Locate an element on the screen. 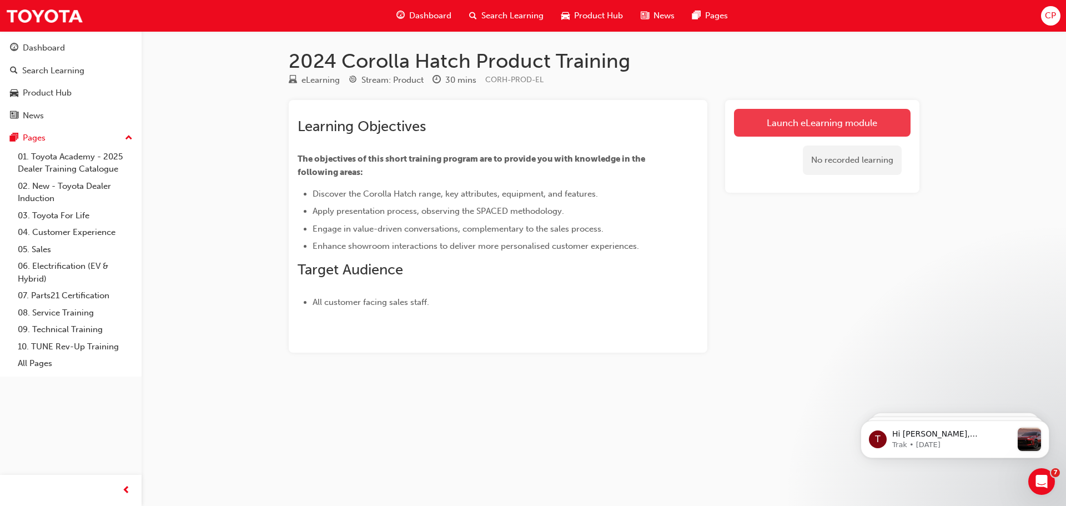 This screenshot has height=506, width=1066. a: 09. Technical Training is located at coordinates (75, 329).